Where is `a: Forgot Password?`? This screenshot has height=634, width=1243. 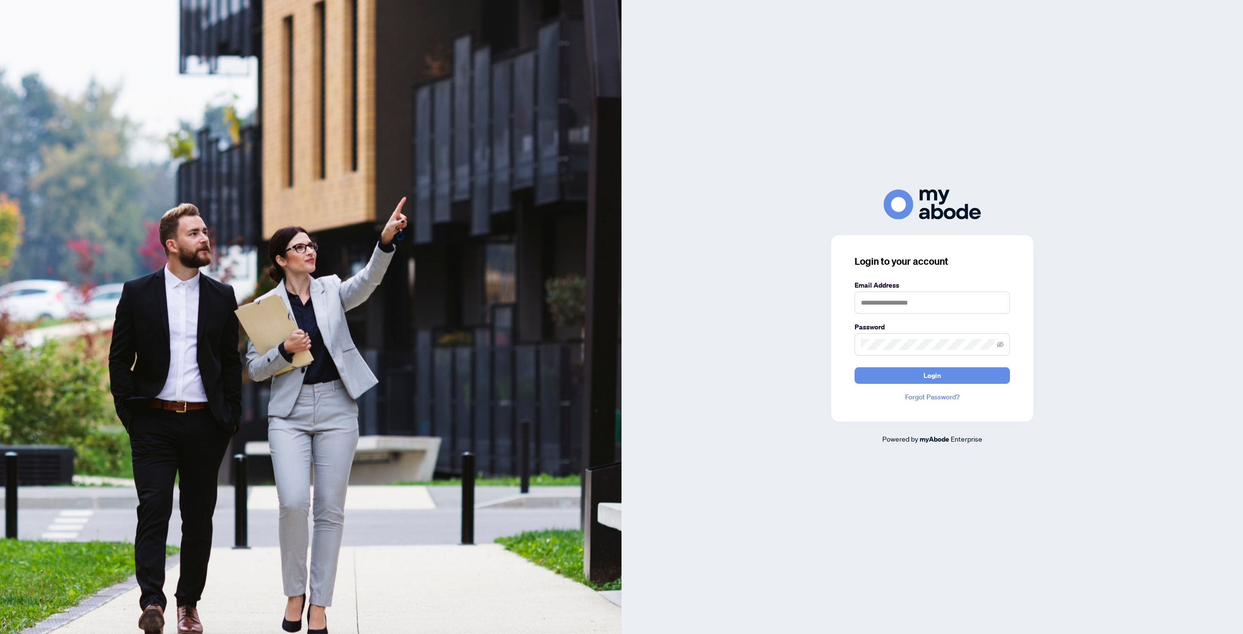
a: Forgot Password? is located at coordinates (932, 397).